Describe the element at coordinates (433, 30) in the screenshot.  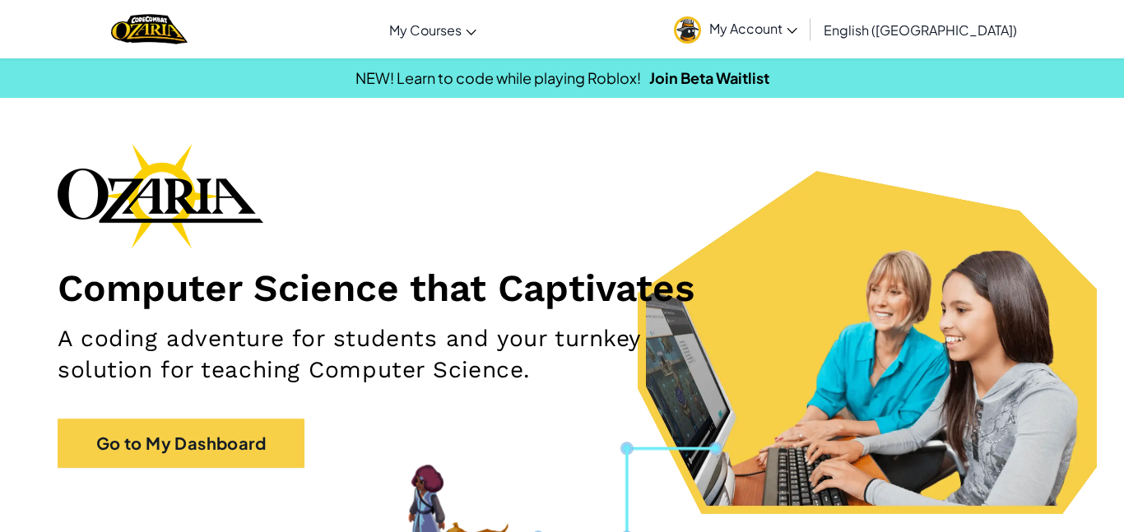
I see `a: My Courses` at that location.